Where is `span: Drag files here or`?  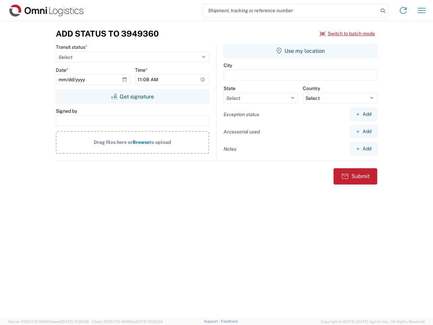
span: Drag files here or is located at coordinates (113, 142).